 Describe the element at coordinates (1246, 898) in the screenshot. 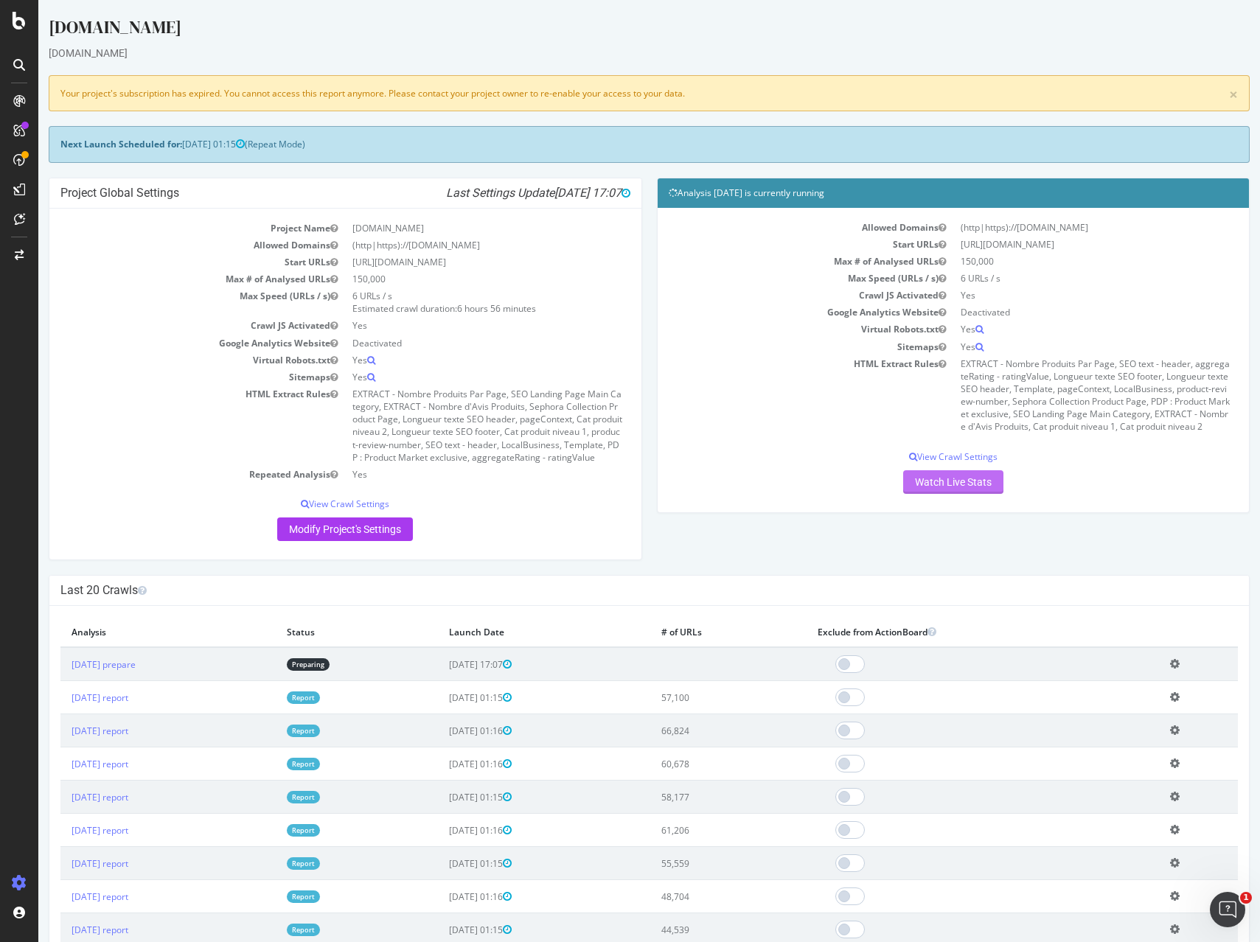

I see `span: 1` at that location.